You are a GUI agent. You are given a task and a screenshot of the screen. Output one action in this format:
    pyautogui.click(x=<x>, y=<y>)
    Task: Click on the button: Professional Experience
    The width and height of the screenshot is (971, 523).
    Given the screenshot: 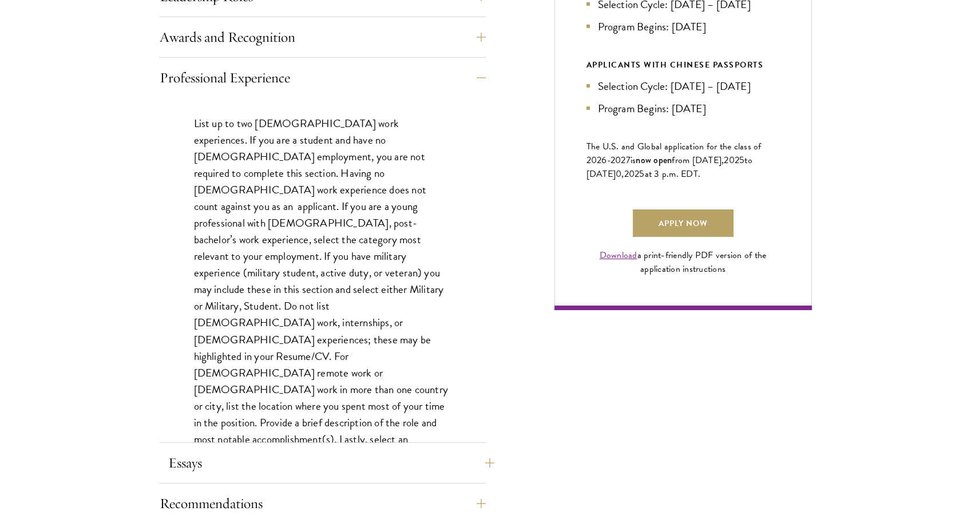 What is the action you would take?
    pyautogui.click(x=323, y=78)
    